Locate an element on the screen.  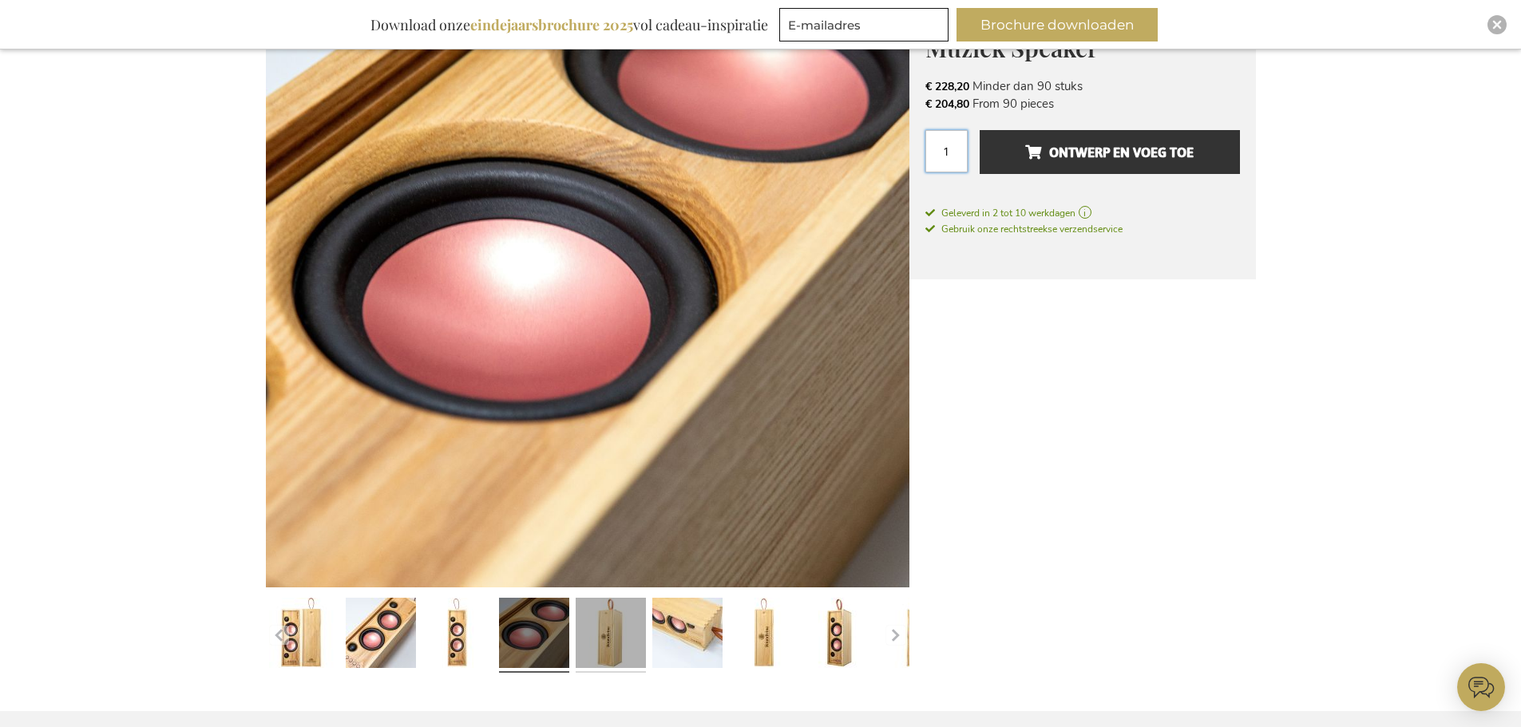
li: Minder dan 90 stuks is located at coordinates (1082, 86).